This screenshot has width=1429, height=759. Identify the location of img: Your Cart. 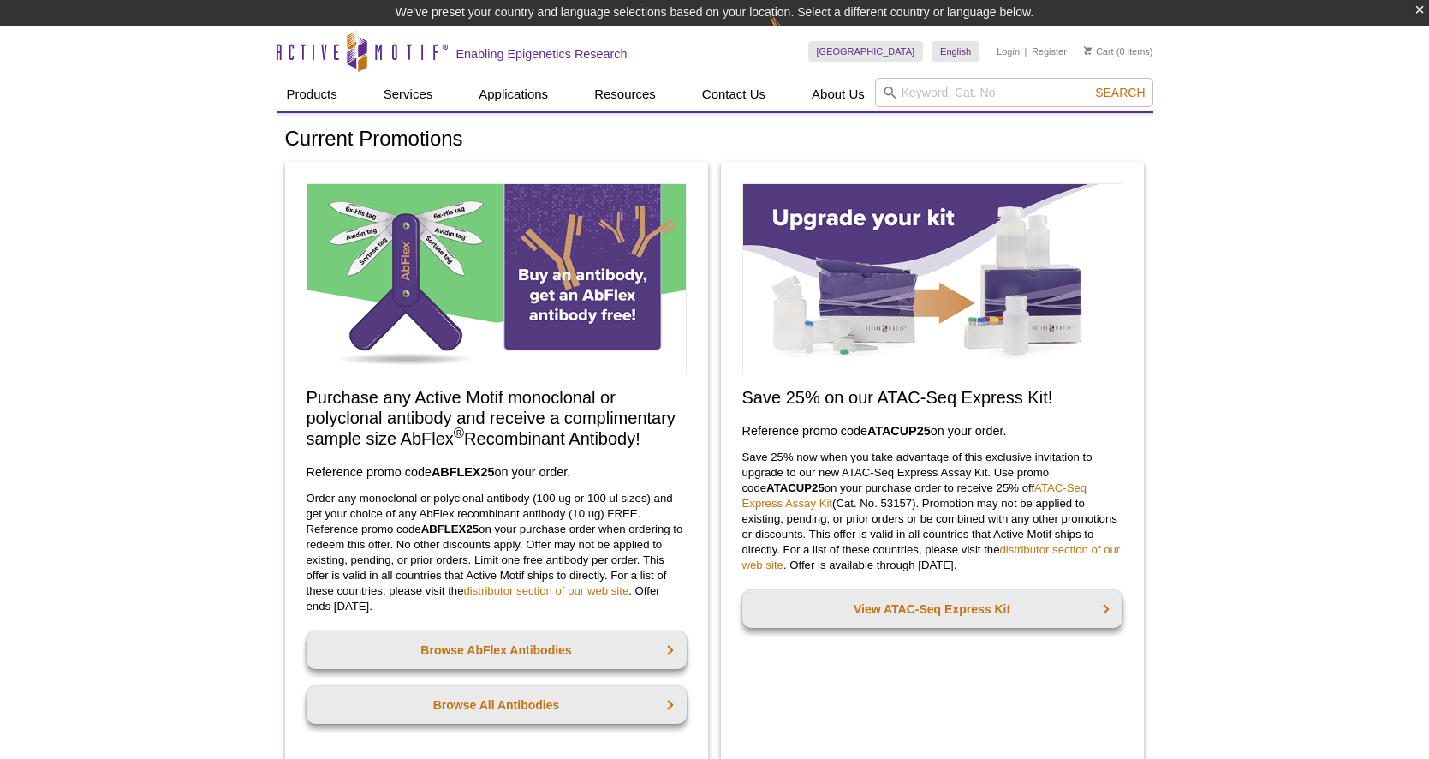
(1087, 51).